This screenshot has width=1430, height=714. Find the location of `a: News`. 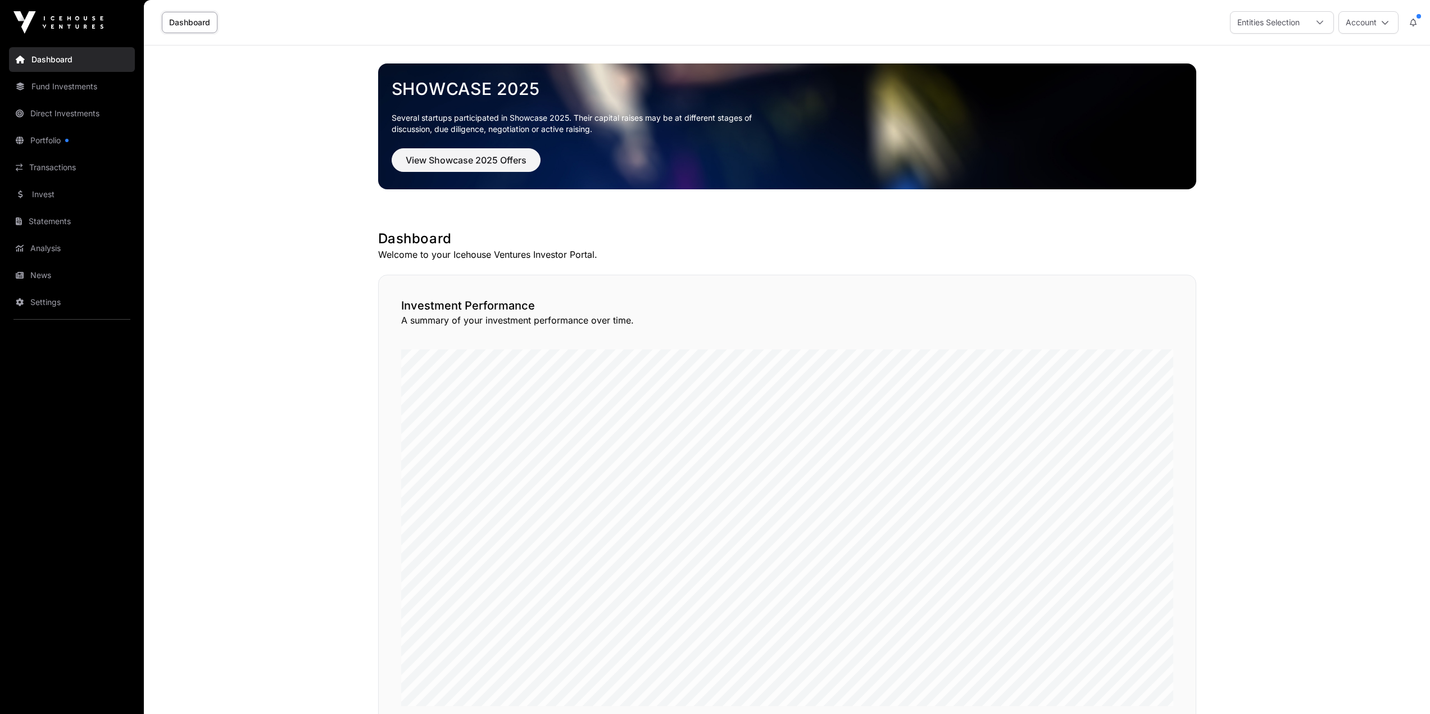

a: News is located at coordinates (72, 275).